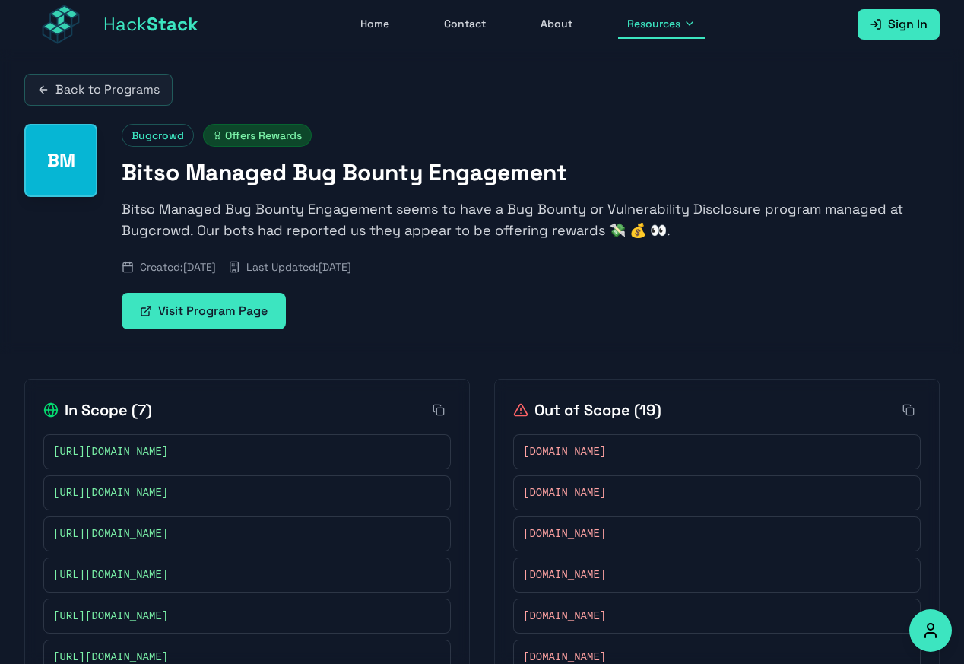 Image resolution: width=964 pixels, height=664 pixels. Describe the element at coordinates (908, 410) in the screenshot. I see `button: Copy all out-of-scope items` at that location.